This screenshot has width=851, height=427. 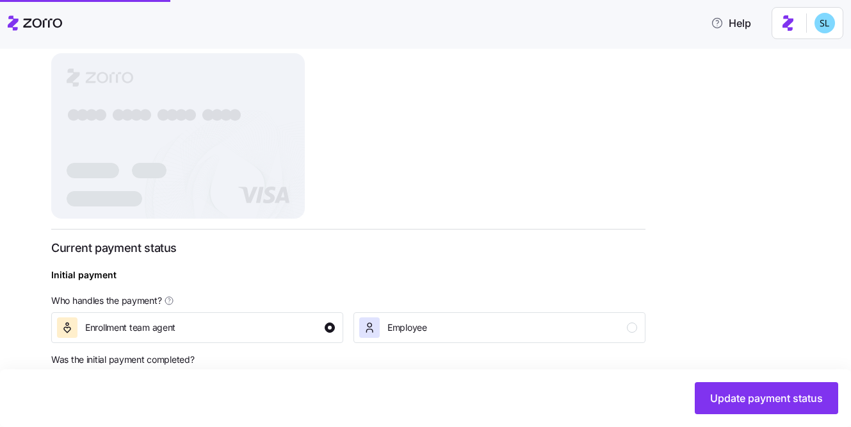 What do you see at coordinates (106, 300) in the screenshot?
I see `span: Who handles the payment?` at bounding box center [106, 300].